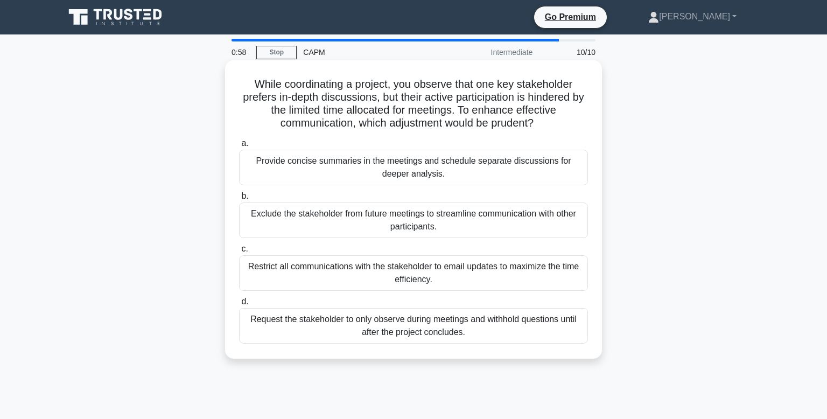 This screenshot has height=419, width=827. What do you see at coordinates (244, 248) in the screenshot?
I see `span: c.` at bounding box center [244, 248].